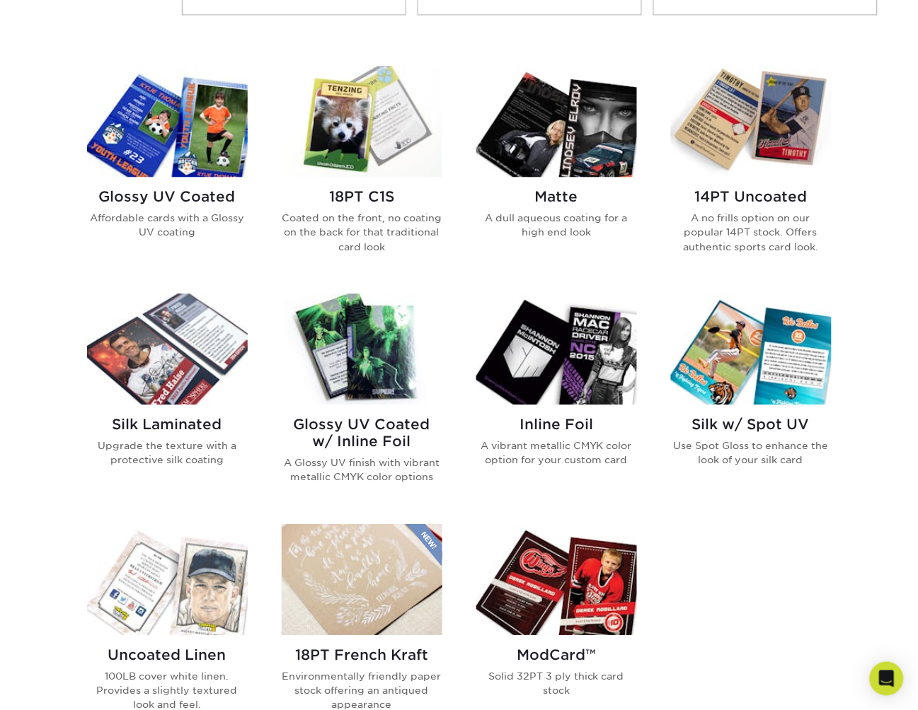  I want to click on img: 18PT French Kraft Trading Cards, so click(362, 580).